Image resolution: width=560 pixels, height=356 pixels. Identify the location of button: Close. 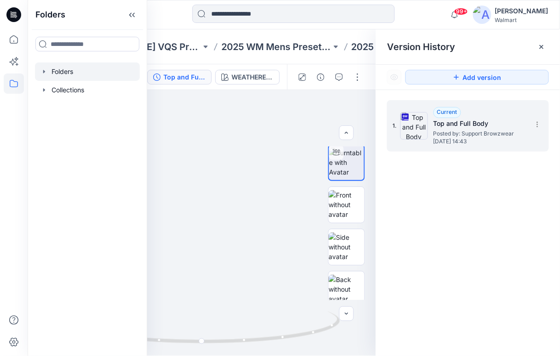
(541, 47).